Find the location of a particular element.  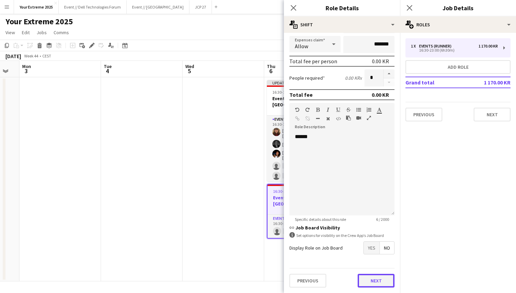

button: Underline is located at coordinates (338, 110).